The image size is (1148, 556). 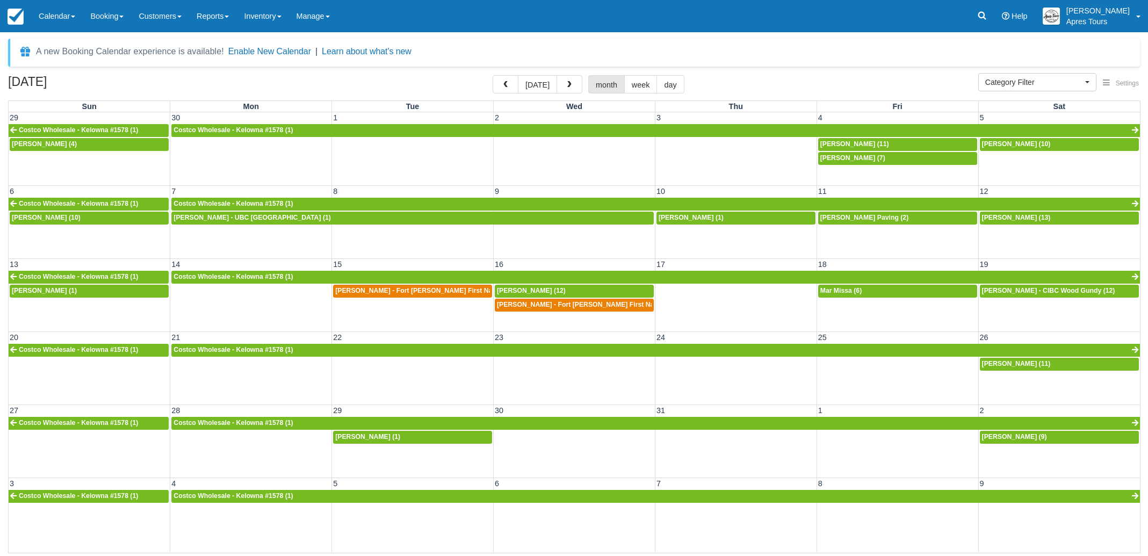 What do you see at coordinates (499, 337) in the screenshot?
I see `span: 23` at bounding box center [499, 337].